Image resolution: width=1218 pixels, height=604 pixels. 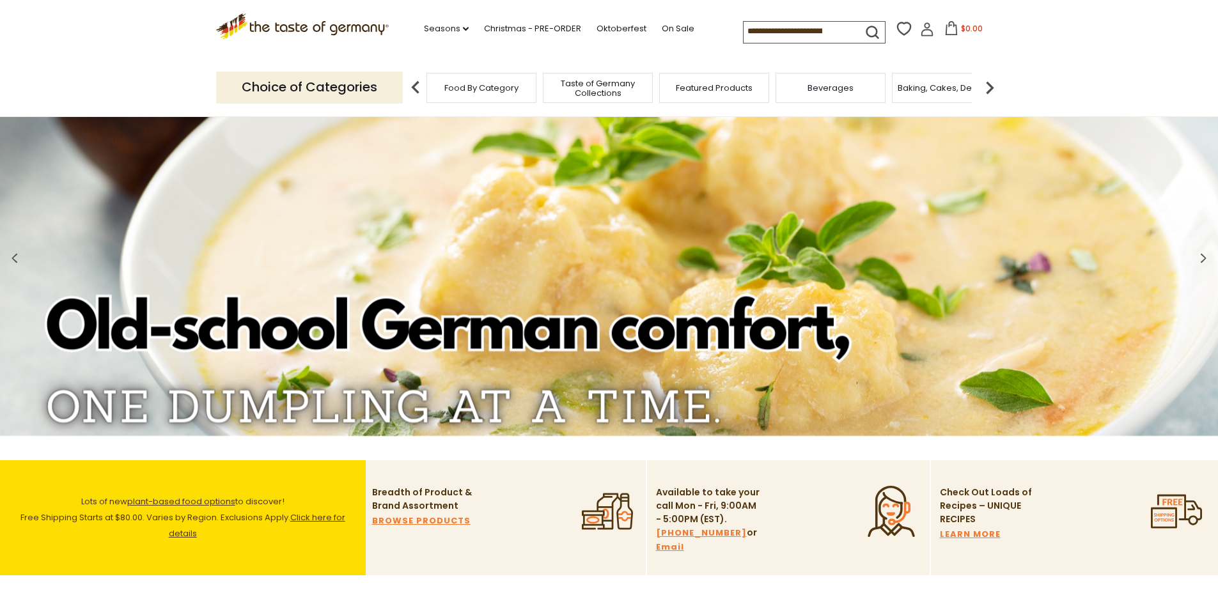 What do you see at coordinates (181, 501) in the screenshot?
I see `span: plant-based food options` at bounding box center [181, 501].